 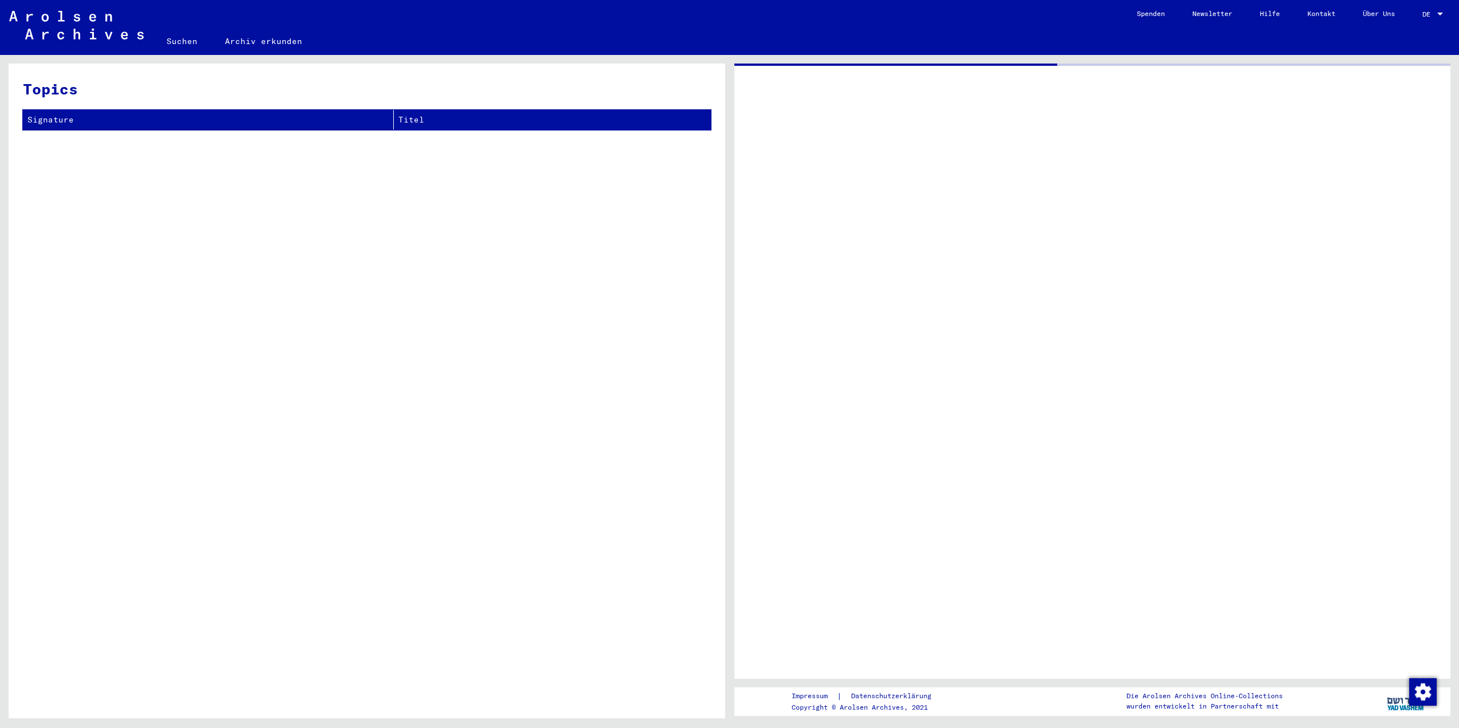 I want to click on p: Copyright © Arolsen Archives, 2021, so click(x=868, y=707).